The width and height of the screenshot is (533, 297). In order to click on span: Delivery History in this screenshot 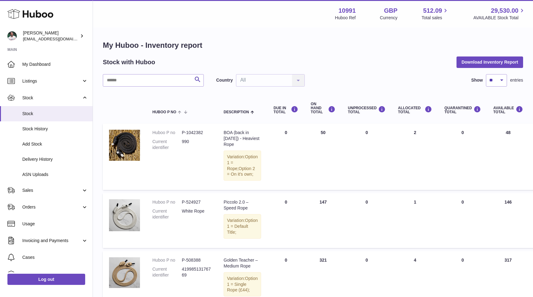, I will do `click(55, 159)`.